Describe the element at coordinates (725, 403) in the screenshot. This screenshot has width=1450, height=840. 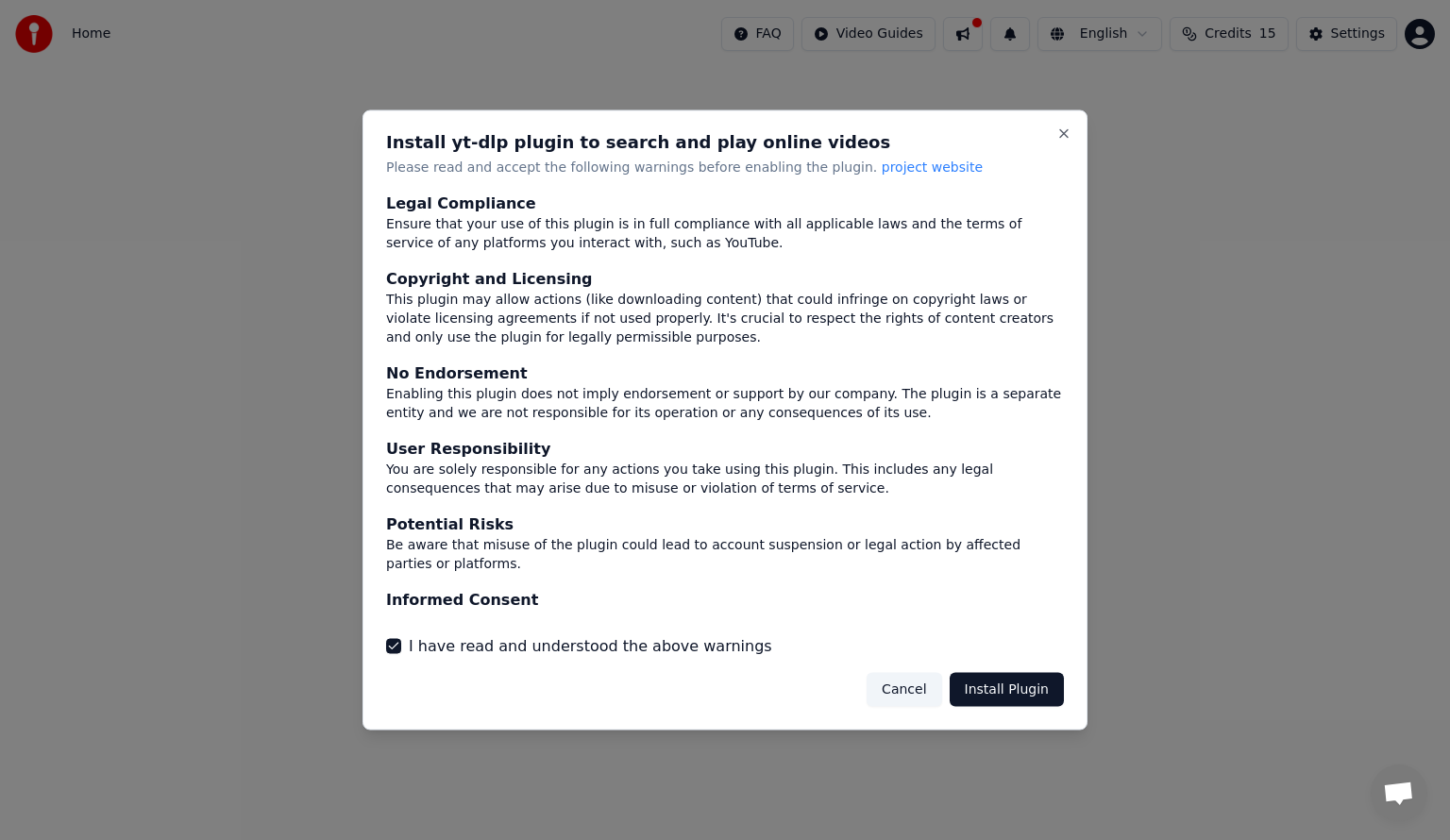
I see `div: Enabling this plugin does not imply endorsement or support by our company. The plugin is a separa...` at that location.